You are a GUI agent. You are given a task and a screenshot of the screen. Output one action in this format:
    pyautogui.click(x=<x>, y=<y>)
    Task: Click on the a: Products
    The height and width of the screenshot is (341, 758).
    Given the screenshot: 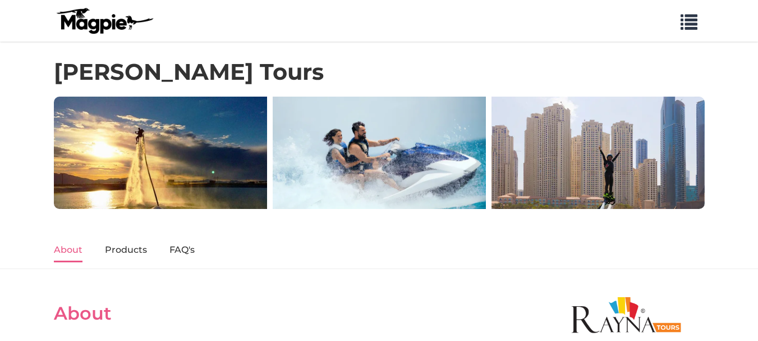 What is the action you would take?
    pyautogui.click(x=126, y=250)
    